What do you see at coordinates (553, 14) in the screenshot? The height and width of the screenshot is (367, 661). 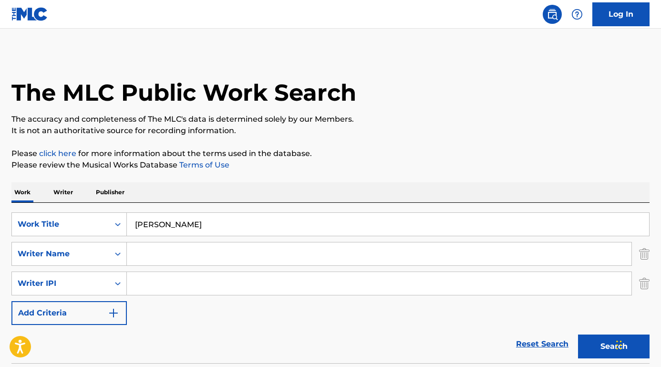 I see `a: Public Search` at bounding box center [553, 14].